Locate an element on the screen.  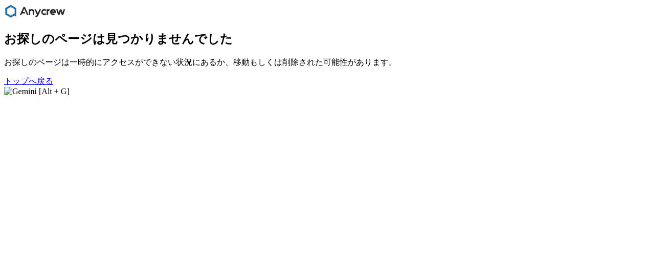
nav: main navigation is located at coordinates (335, 12).